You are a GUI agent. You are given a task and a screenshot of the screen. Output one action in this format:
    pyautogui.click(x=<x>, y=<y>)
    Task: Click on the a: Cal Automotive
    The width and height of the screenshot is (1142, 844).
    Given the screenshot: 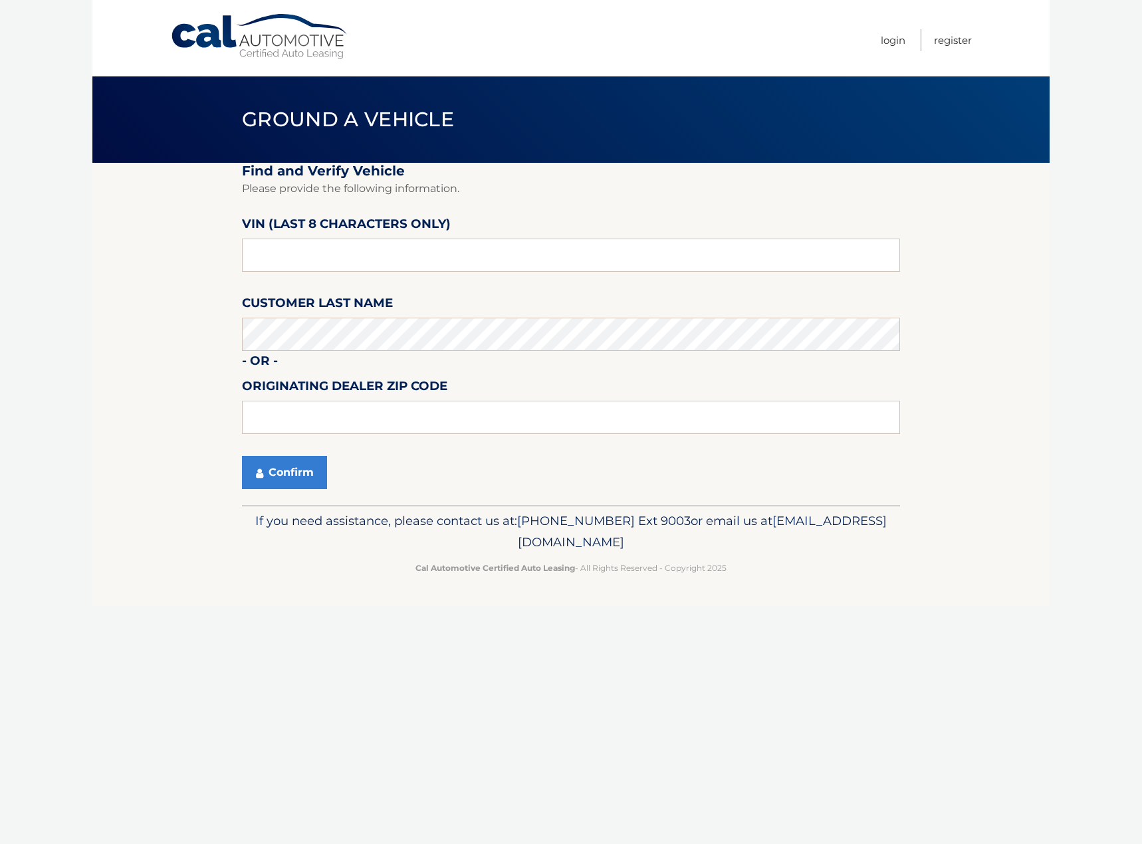 What is the action you would take?
    pyautogui.click(x=260, y=37)
    